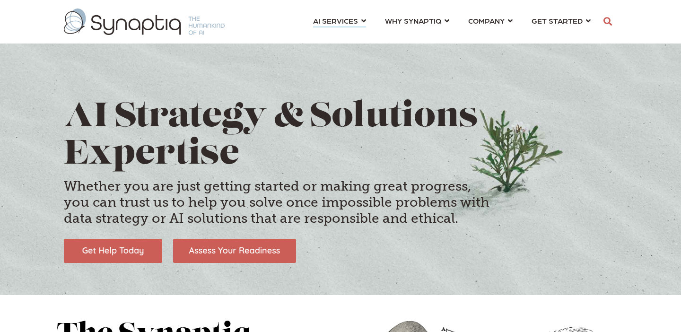  I want to click on h4: Whether you are just getting started or making great progress, you can trust us to help you solve..., so click(276, 202).